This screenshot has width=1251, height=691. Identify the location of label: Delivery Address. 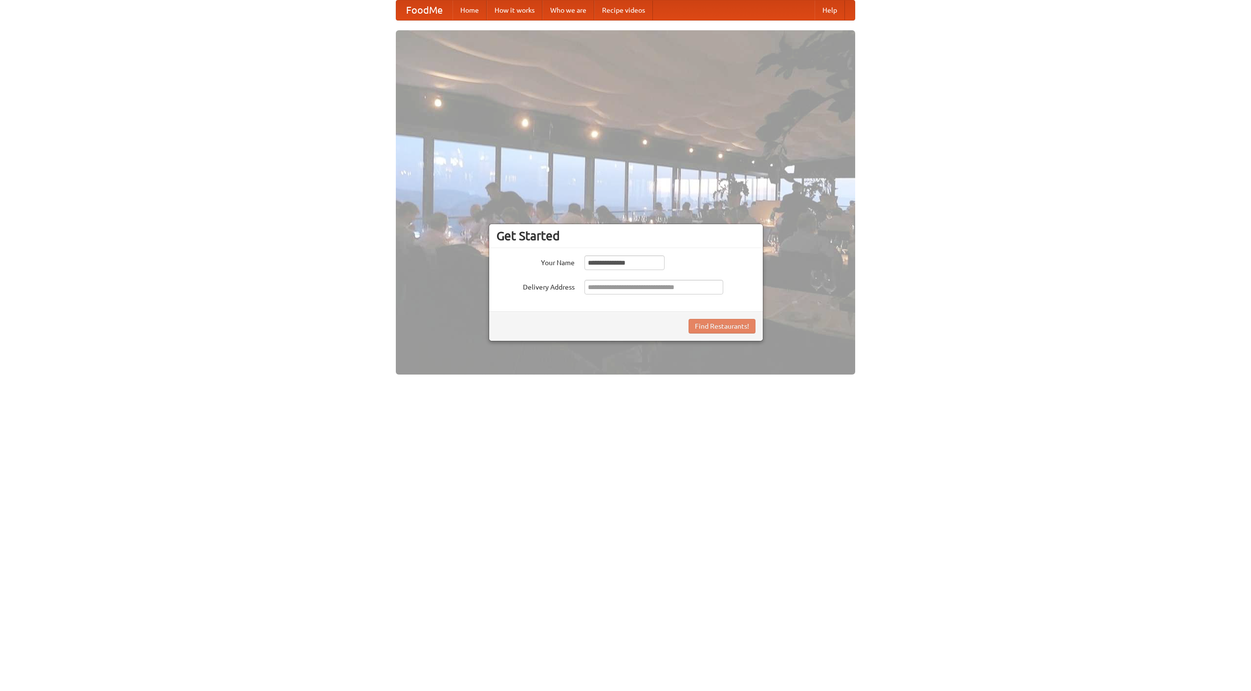
(535, 286).